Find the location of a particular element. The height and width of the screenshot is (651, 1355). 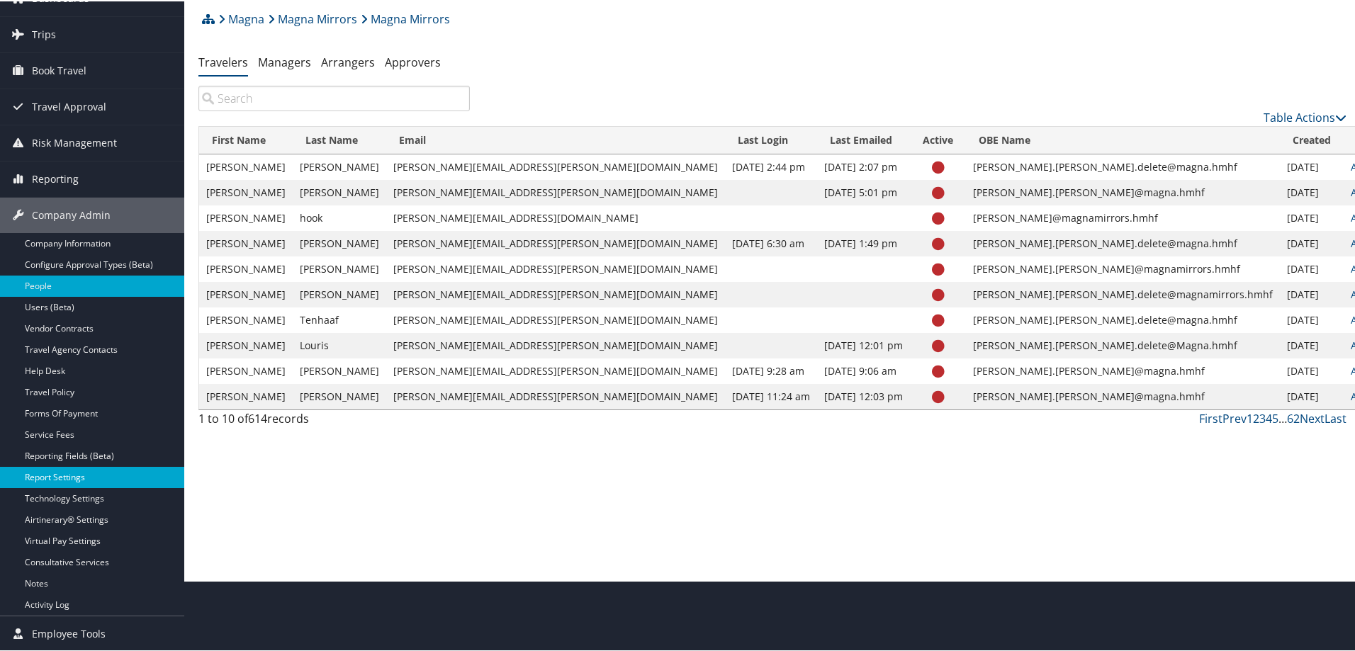

span: Trips is located at coordinates (44, 33).